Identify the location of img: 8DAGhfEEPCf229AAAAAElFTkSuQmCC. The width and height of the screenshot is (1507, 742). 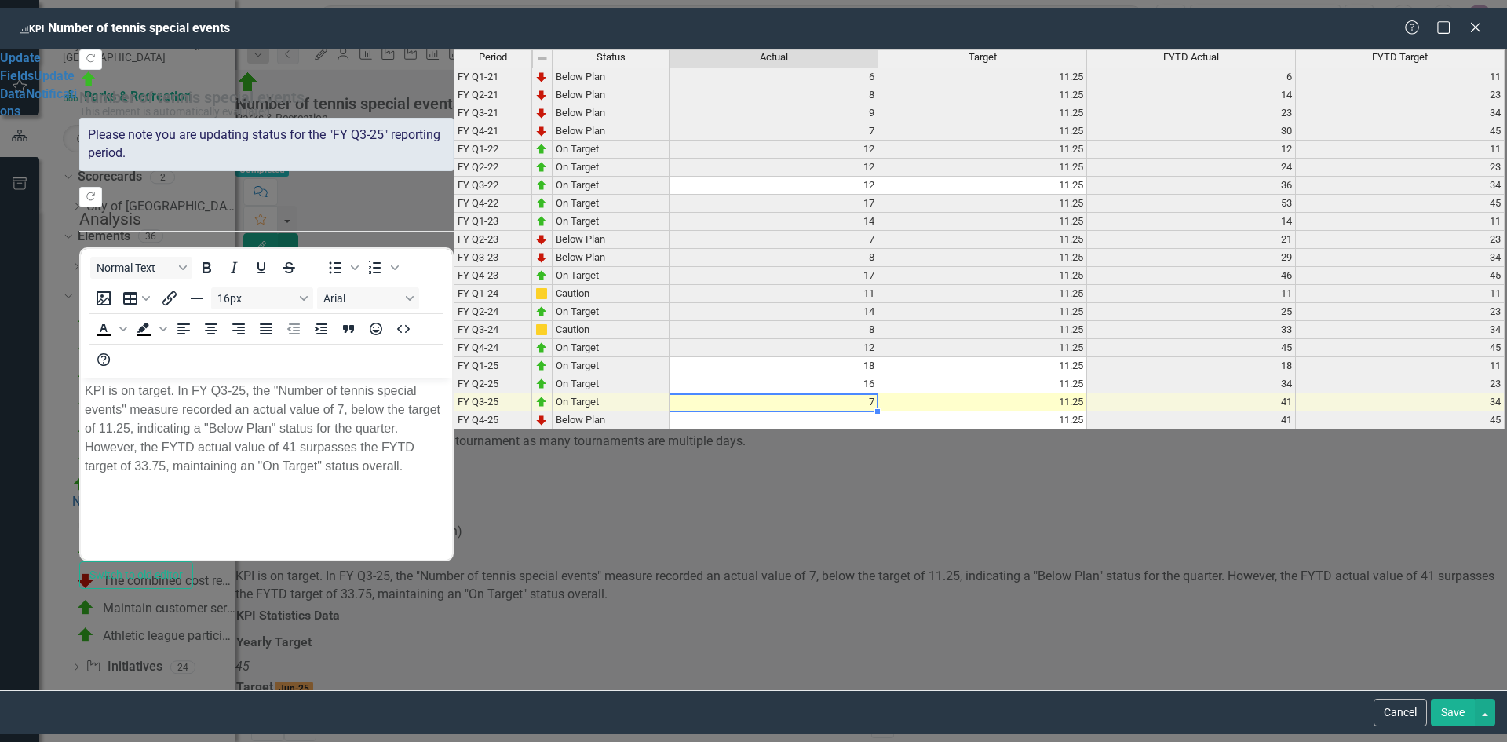
(542, 58).